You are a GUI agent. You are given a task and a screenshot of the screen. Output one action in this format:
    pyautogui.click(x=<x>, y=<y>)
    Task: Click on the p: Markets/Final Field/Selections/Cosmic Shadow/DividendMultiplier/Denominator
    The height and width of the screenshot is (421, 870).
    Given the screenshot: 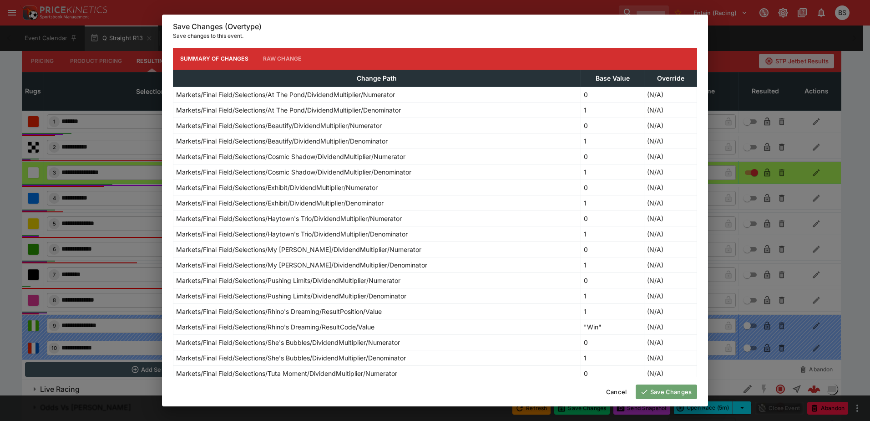 What is the action you would take?
    pyautogui.click(x=294, y=172)
    